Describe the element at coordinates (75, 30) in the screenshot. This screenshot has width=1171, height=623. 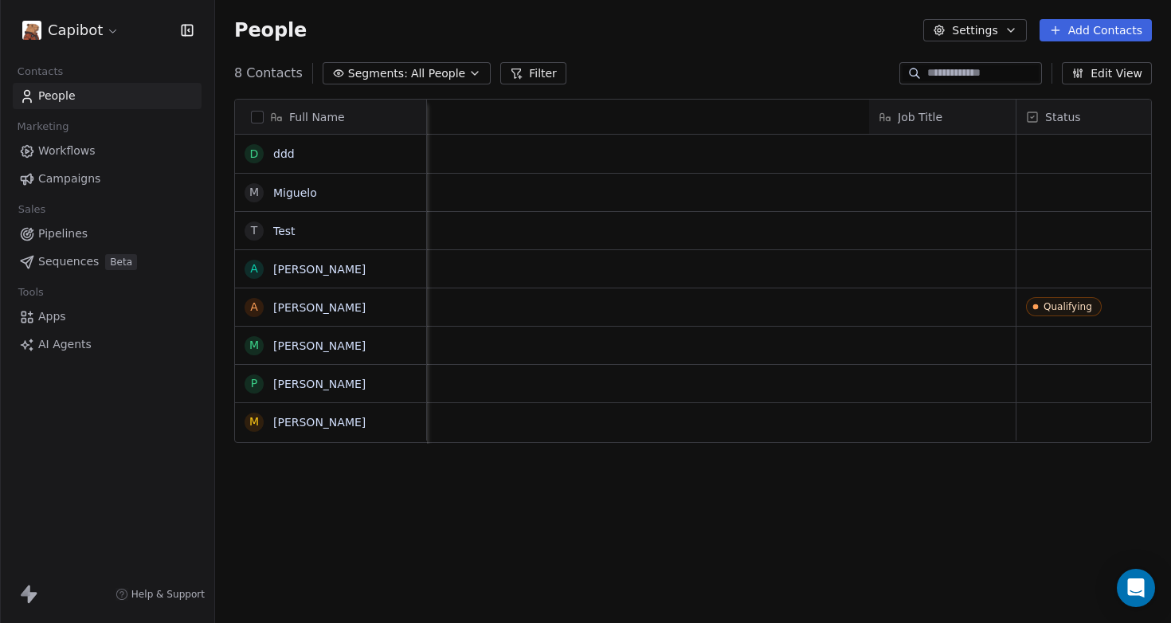
I see `span: Capibot` at that location.